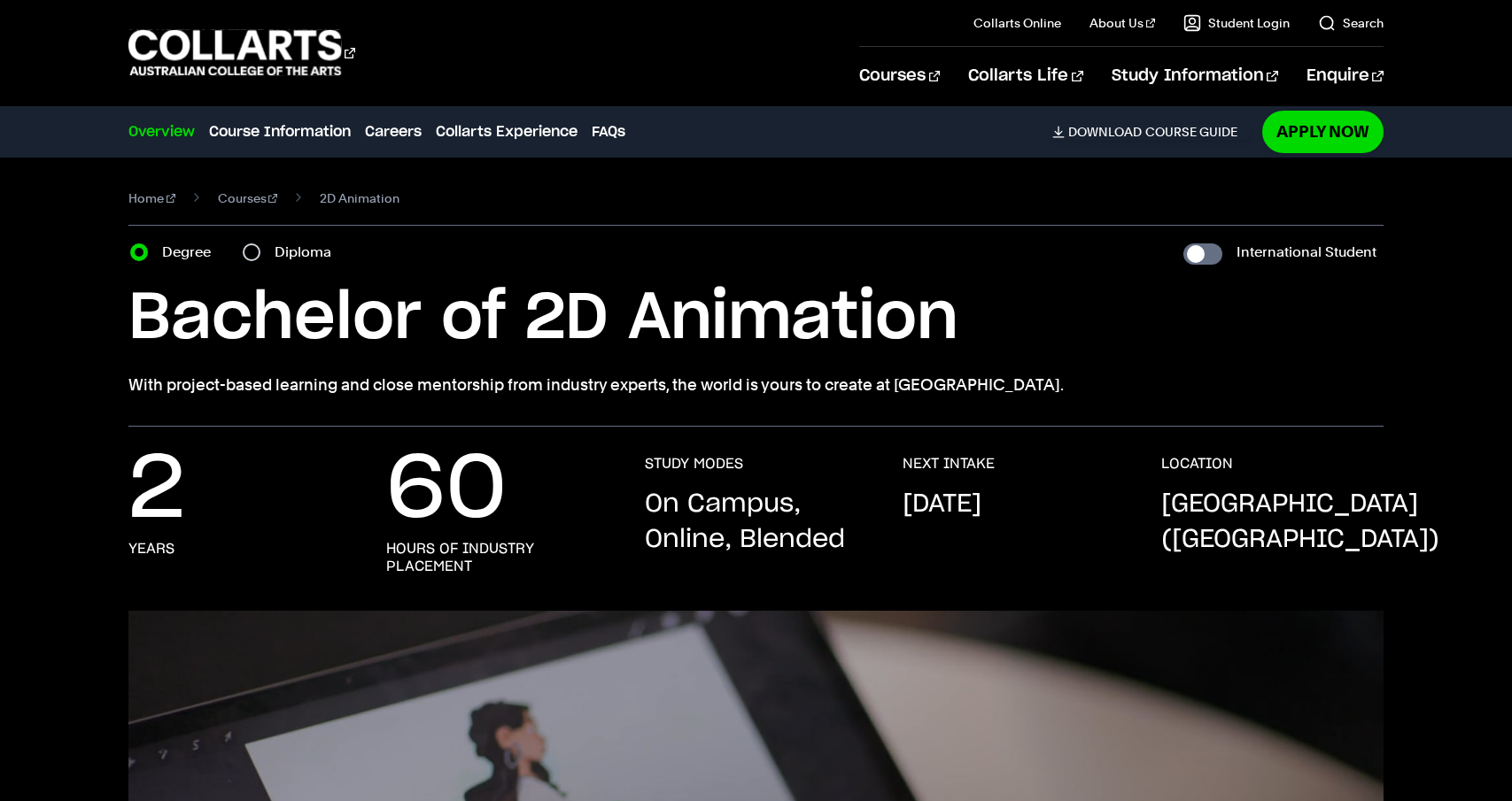 This screenshot has height=801, width=1512. What do you see at coordinates (308, 252) in the screenshot?
I see `label: Diploma` at bounding box center [308, 252].